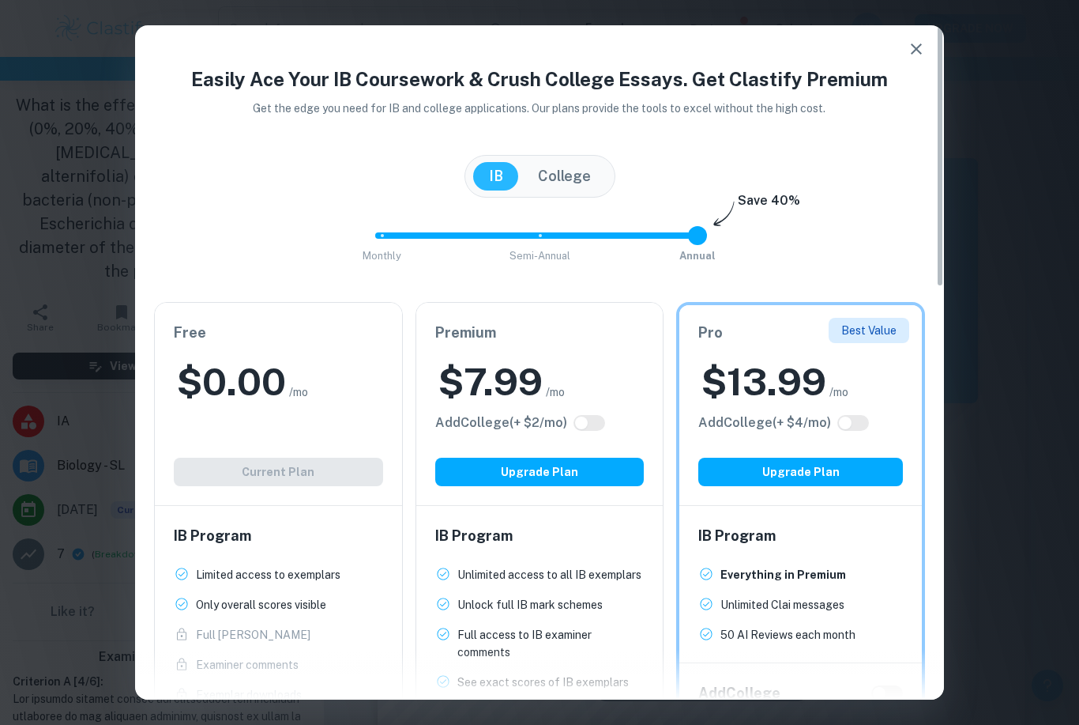 The image size is (1079, 725). What do you see at coordinates (540, 79) in the screenshot?
I see `h4: Easily Ace Your IB Coursework & Crush College Essays. Get Clastify Premium` at bounding box center [540, 79].